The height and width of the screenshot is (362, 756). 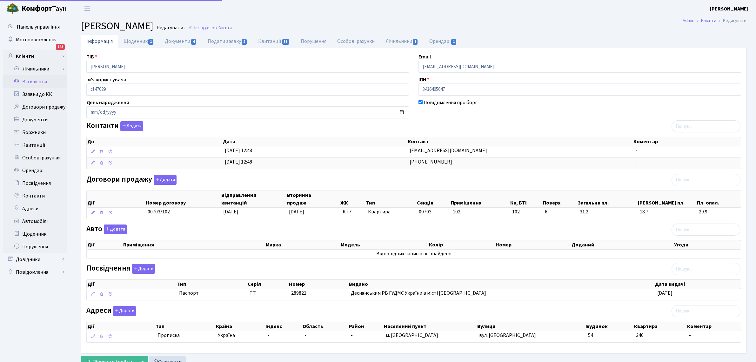 I want to click on span: 2, so click(x=244, y=42).